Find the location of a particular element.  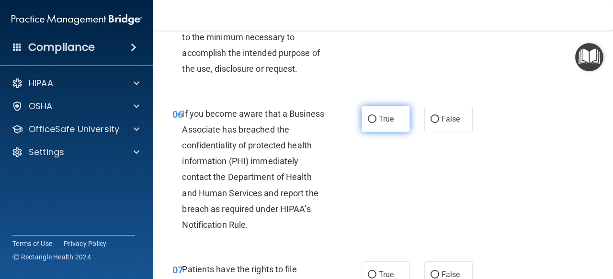

span: 06 is located at coordinates (178, 114).